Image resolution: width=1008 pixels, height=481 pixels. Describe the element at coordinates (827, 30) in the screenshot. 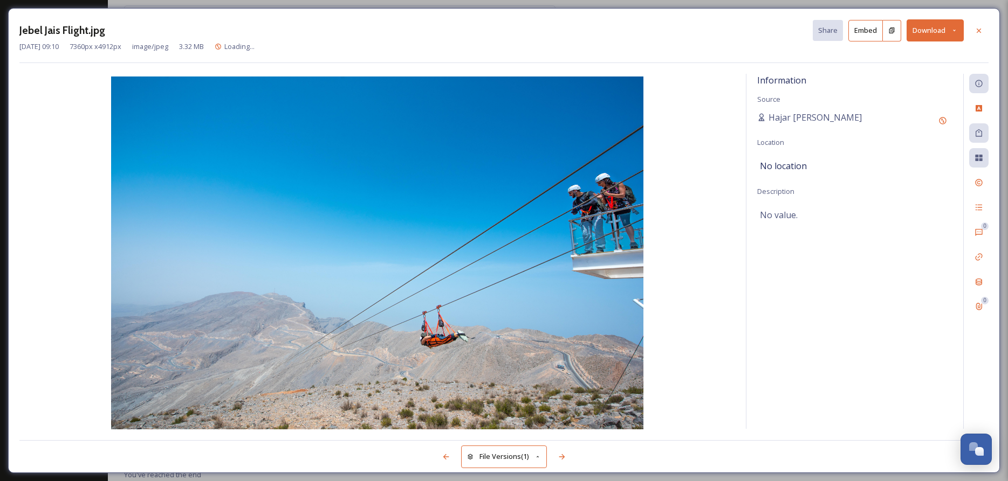

I see `button: Share` at that location.